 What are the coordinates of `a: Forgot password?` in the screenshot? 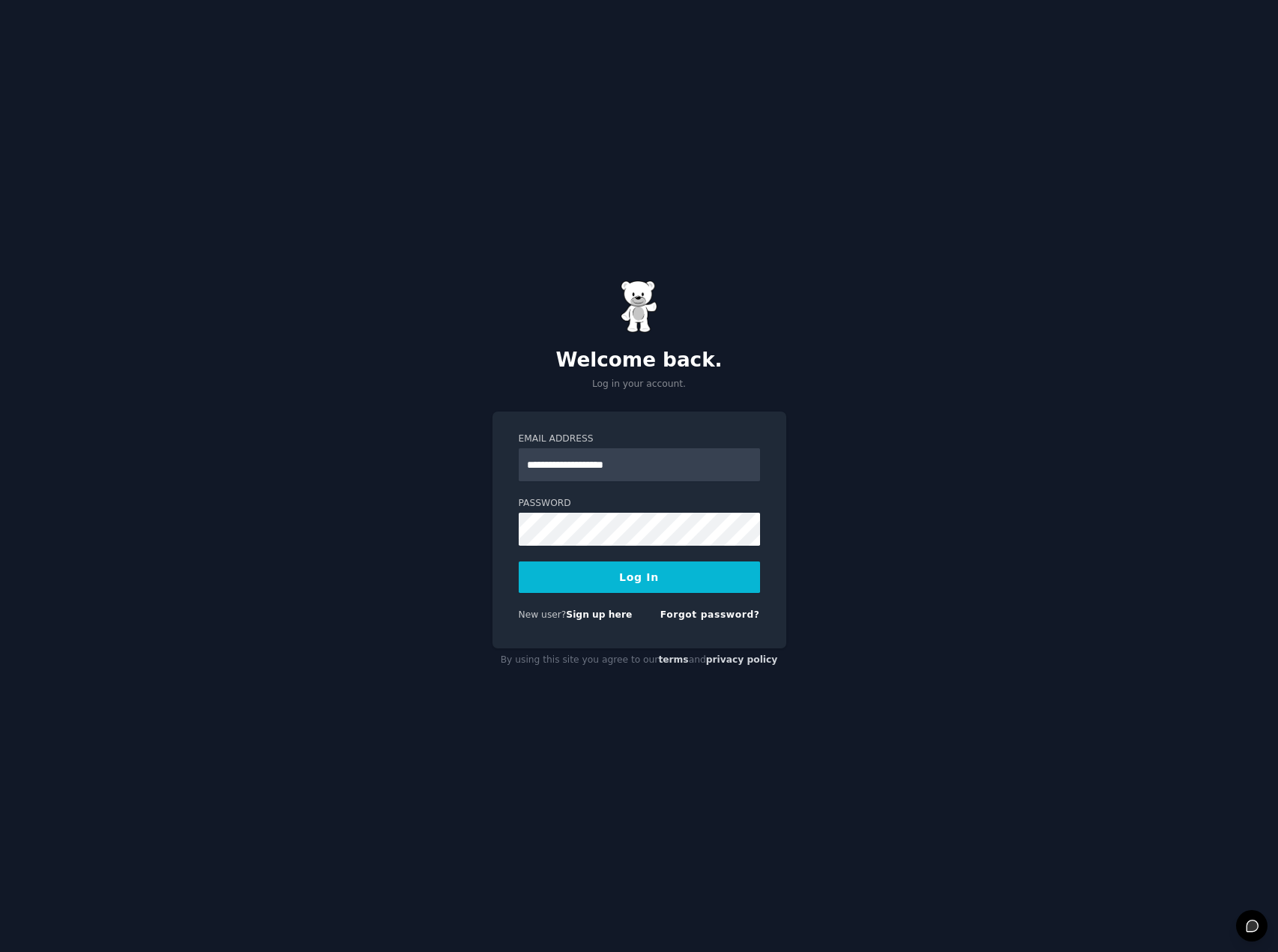 It's located at (710, 615).